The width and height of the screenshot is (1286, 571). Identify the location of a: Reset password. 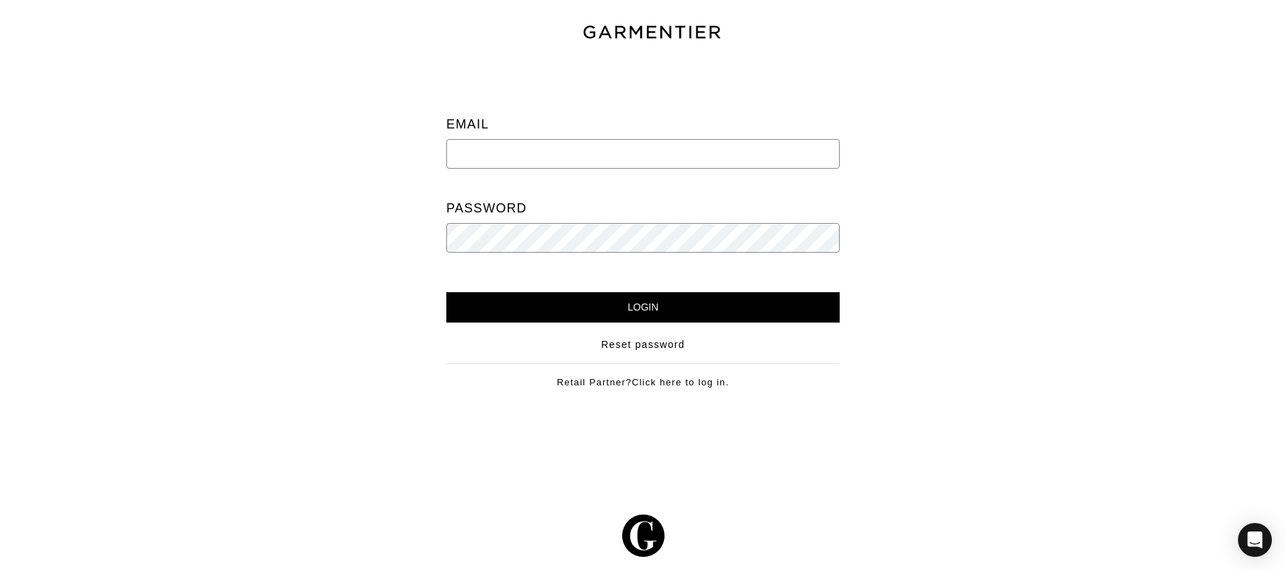
(642, 345).